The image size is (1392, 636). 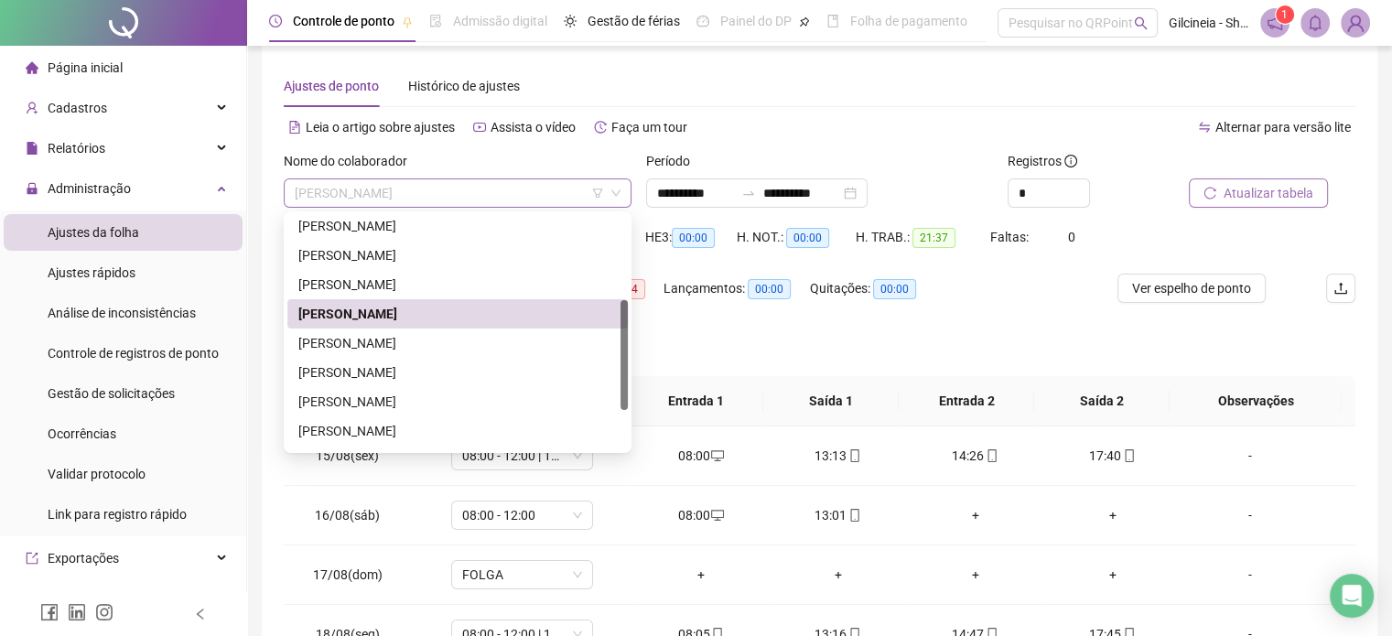 I want to click on div: H. TRAB.:, so click(x=923, y=237).